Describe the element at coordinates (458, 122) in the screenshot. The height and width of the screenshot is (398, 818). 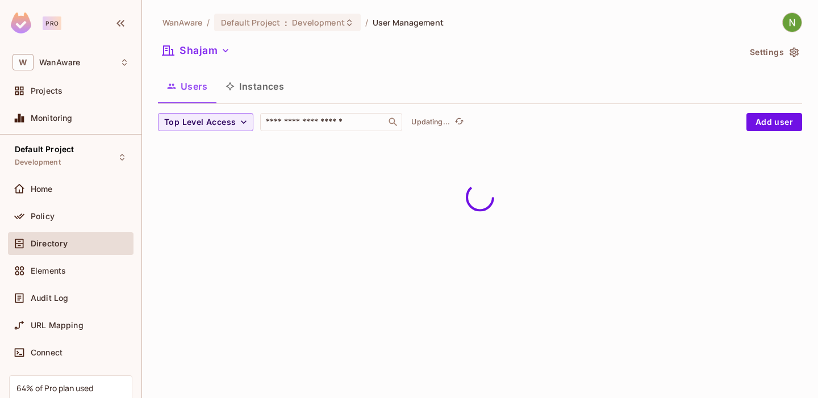
I see `span: Click to refresh data` at that location.